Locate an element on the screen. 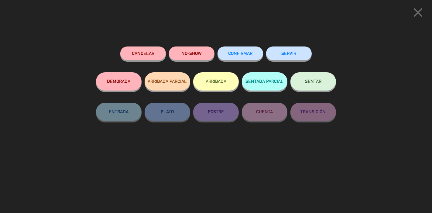 The height and width of the screenshot is (213, 432). span: SENTAR is located at coordinates (313, 81).